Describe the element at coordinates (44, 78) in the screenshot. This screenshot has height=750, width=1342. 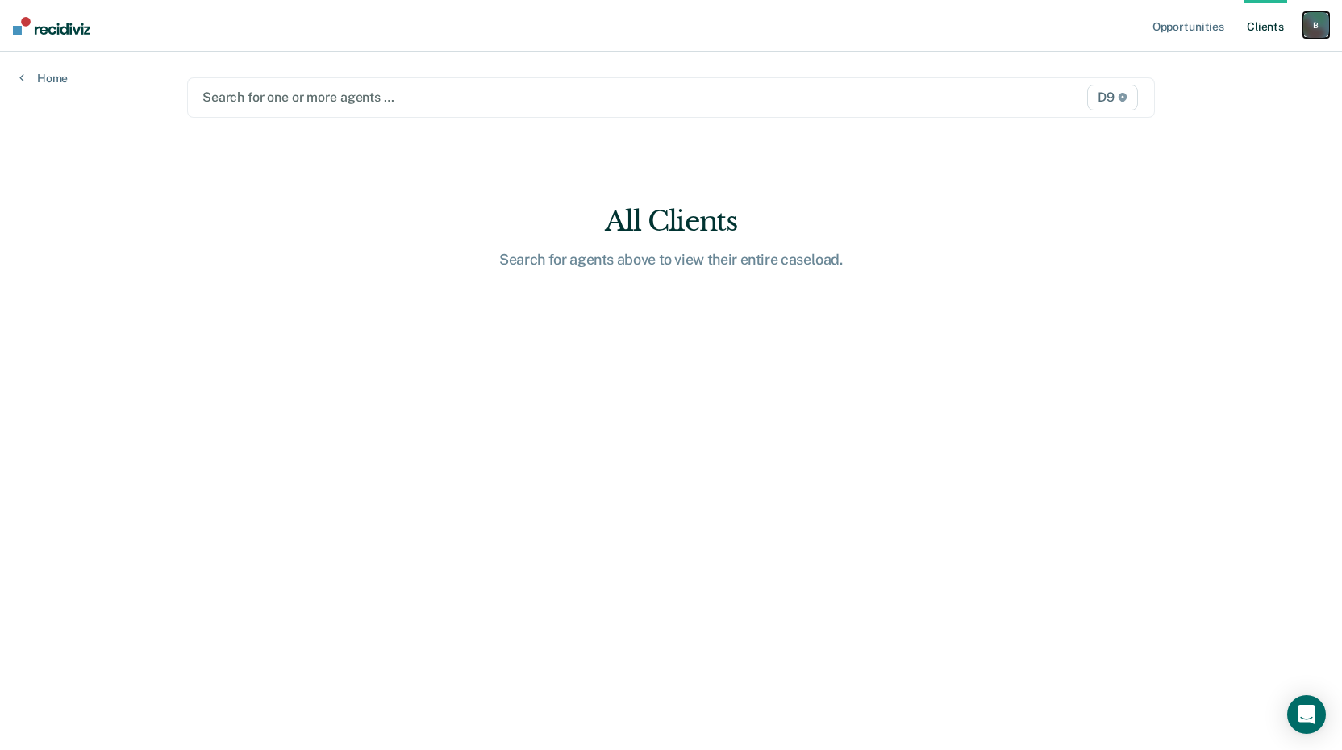
I see `a: Home` at that location.